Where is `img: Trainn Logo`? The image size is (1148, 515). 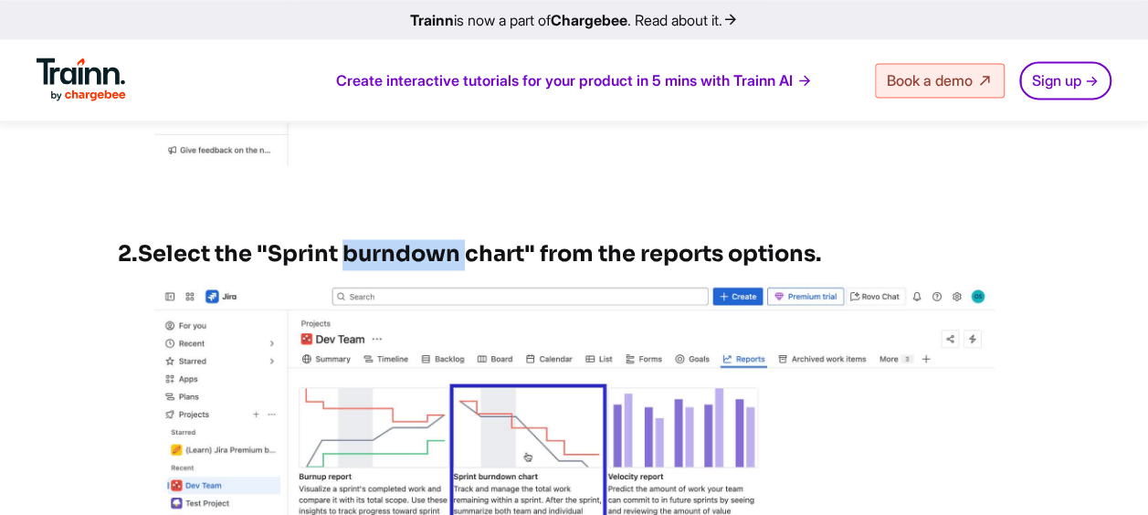
img: Trainn Logo is located at coordinates (81, 79).